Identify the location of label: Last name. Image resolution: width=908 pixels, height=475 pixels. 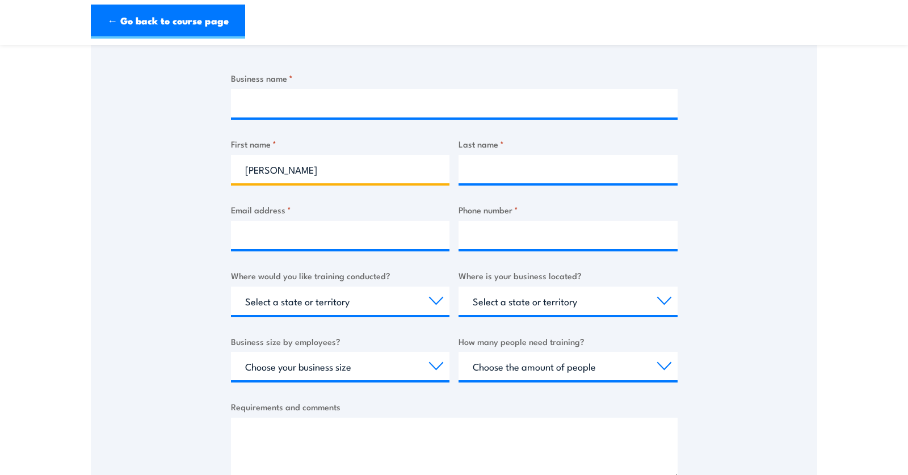
(568, 144).